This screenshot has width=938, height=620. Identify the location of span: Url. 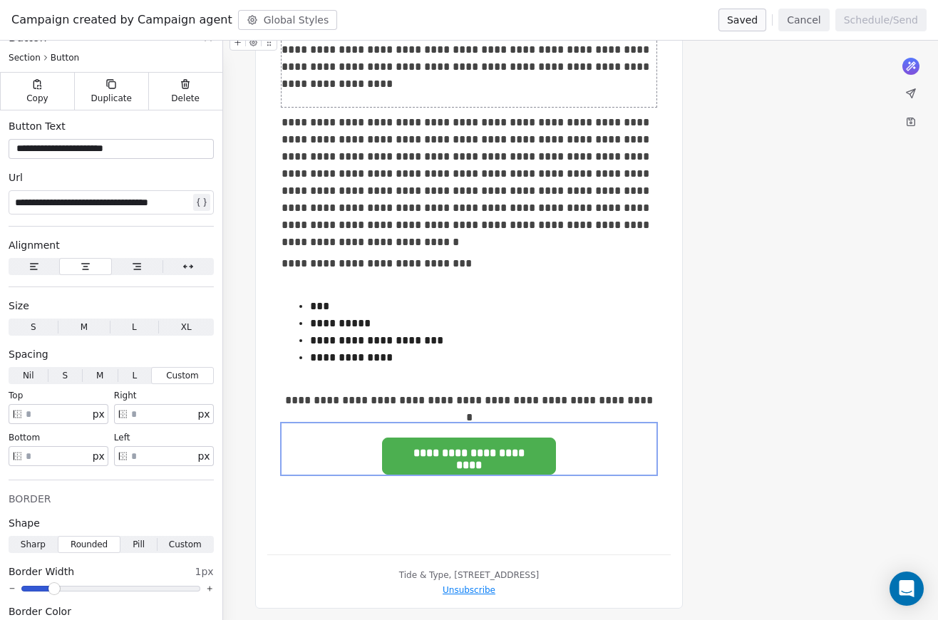
(16, 178).